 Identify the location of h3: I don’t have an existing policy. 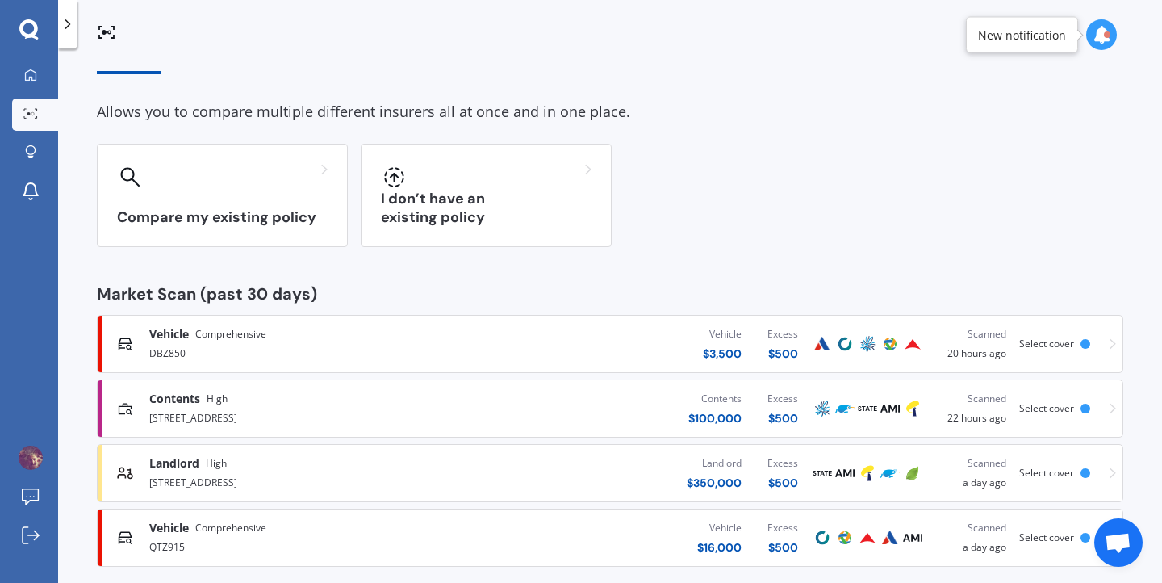
(486, 208).